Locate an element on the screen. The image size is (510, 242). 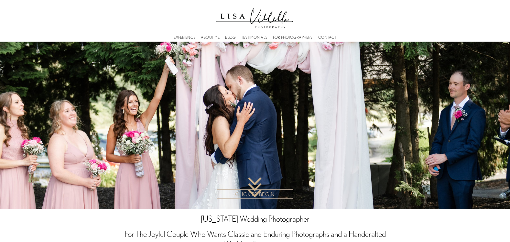
a: BLOG is located at coordinates (230, 37).